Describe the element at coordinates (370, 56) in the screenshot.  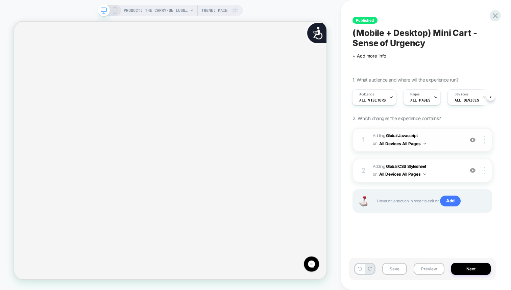
I see `span: + Add more info` at that location.